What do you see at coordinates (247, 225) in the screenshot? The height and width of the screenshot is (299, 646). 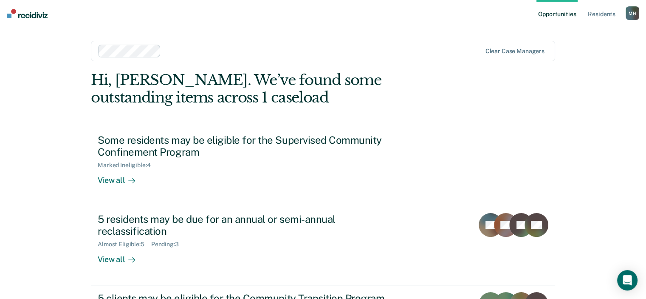 I see `div: 5 residents may be due for an annual or semi-annual reclassification` at bounding box center [247, 225].